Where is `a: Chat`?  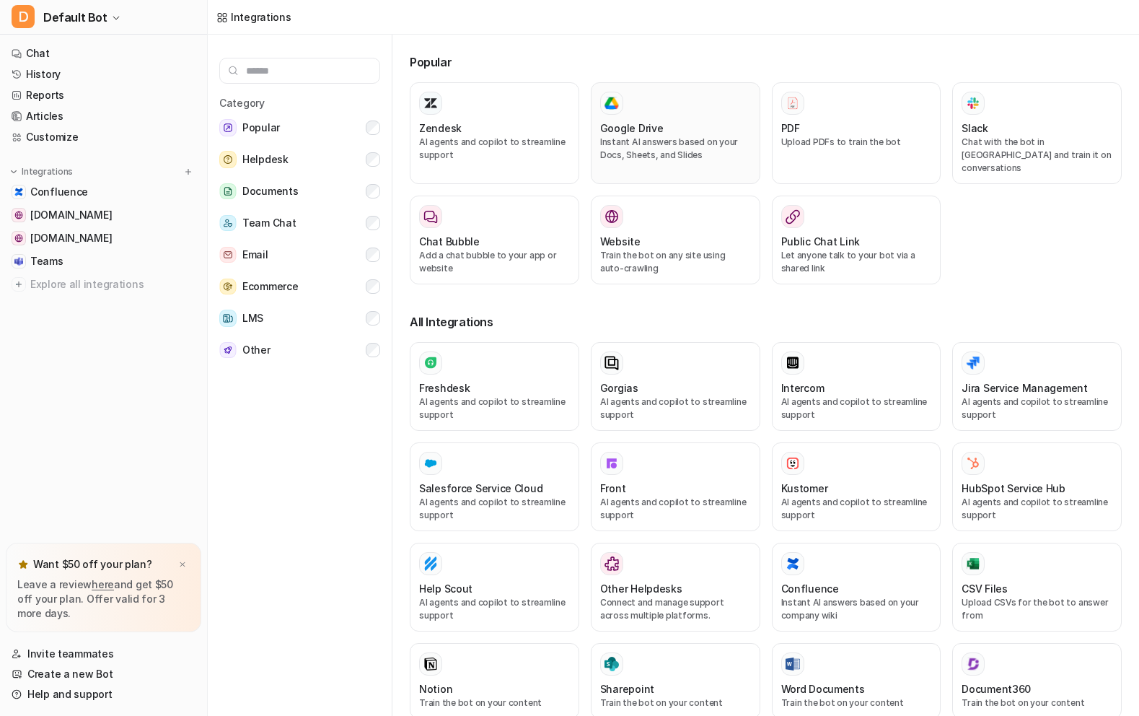
a: Chat is located at coordinates (103, 53).